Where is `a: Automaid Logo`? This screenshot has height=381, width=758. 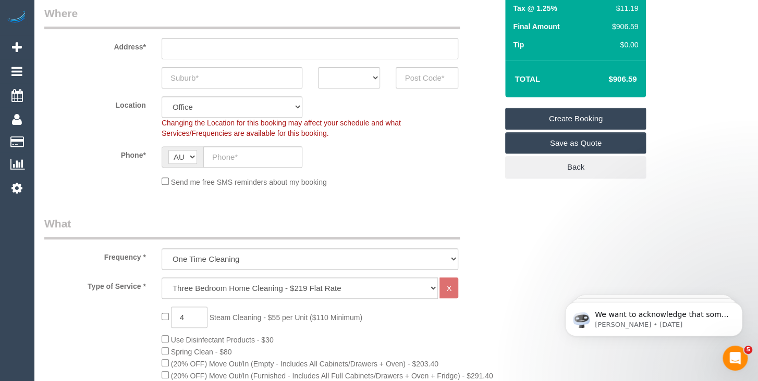 a: Automaid Logo is located at coordinates (17, 18).